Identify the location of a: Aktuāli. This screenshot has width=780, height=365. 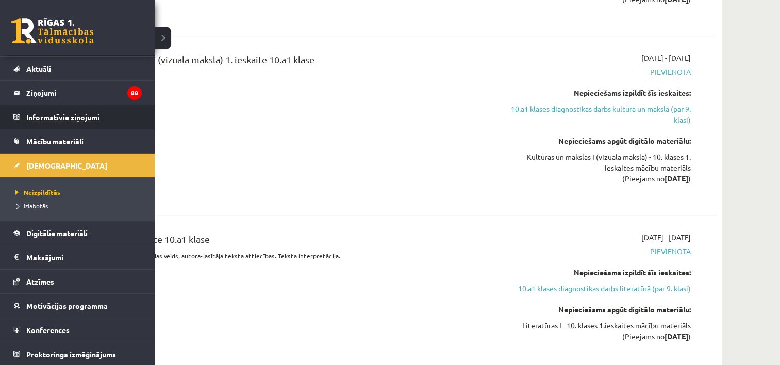
(77, 69).